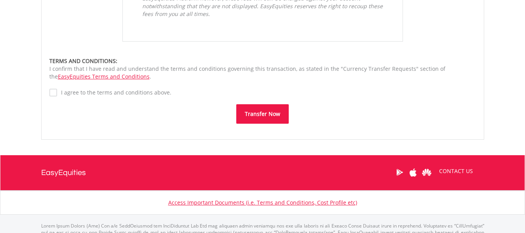 Image resolution: width=525 pixels, height=233 pixels. Describe the element at coordinates (263, 202) in the screenshot. I see `a: Access Important Documents (i.e. Terms and Conditions, Cost Profile etc)` at that location.